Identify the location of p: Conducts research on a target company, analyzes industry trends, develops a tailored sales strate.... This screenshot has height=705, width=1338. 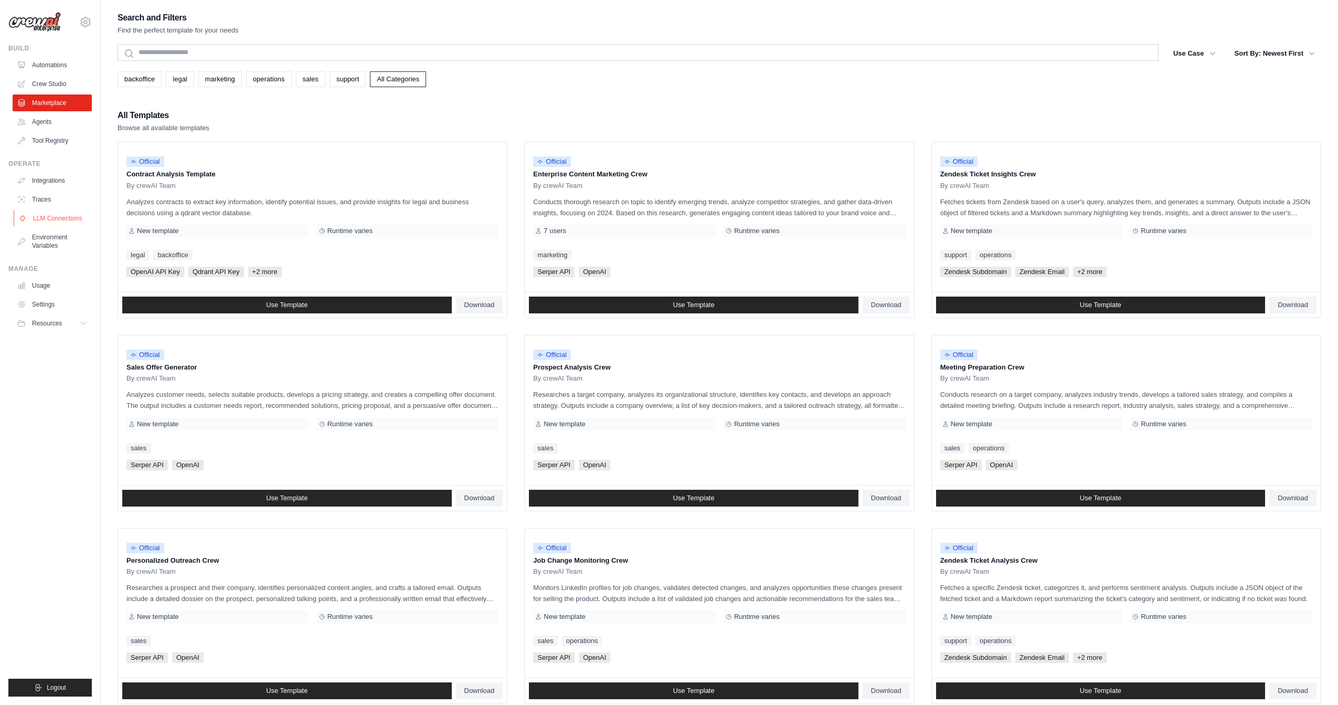
(1126, 400).